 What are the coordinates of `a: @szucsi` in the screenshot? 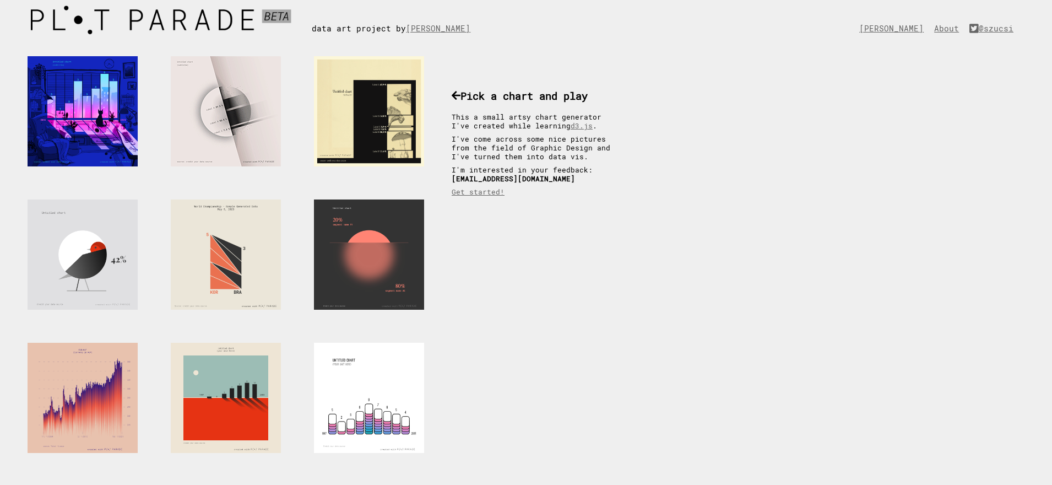 It's located at (994, 28).